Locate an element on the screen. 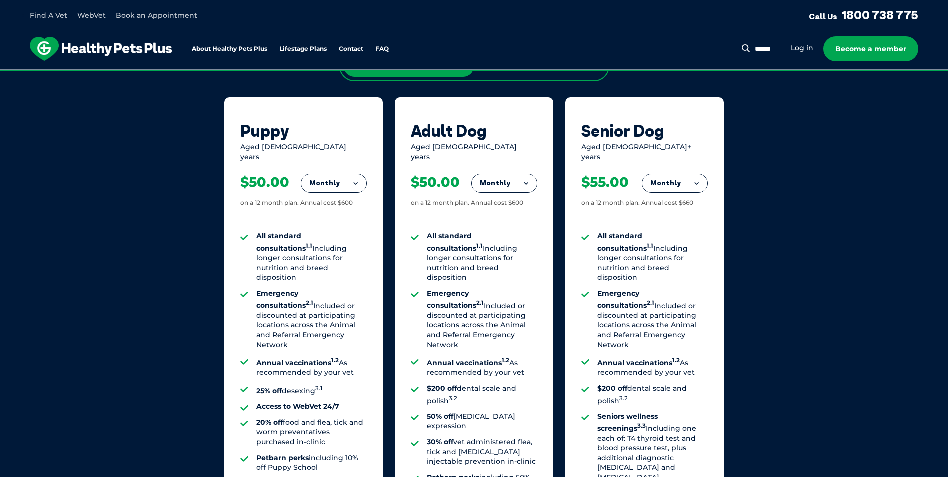  strong: Access to WebVet 24/7 is located at coordinates (298, 406).